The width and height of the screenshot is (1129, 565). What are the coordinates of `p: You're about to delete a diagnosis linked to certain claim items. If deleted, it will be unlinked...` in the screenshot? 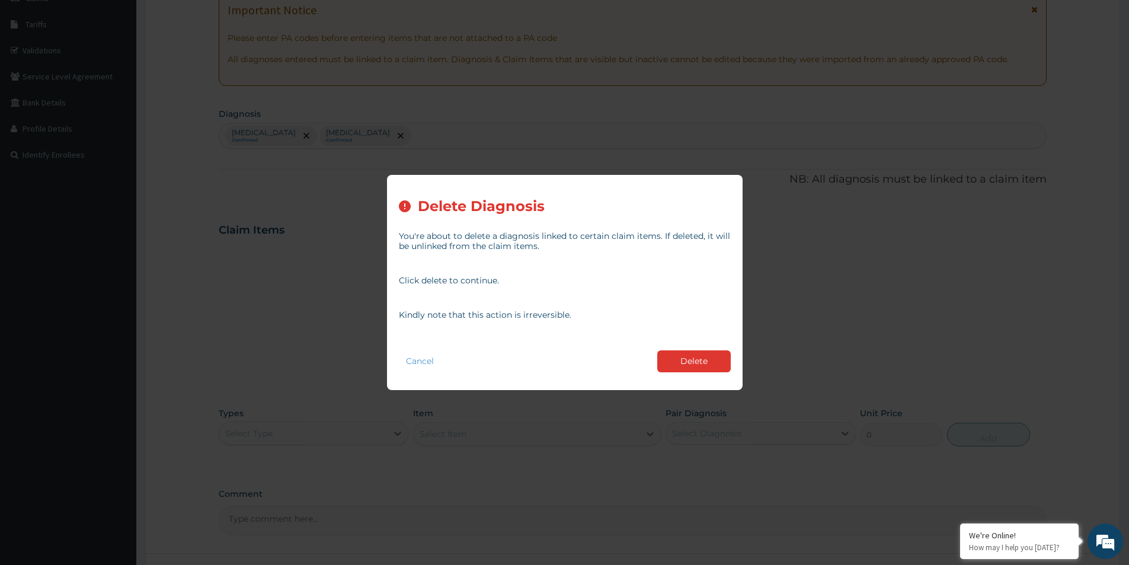 It's located at (565, 241).